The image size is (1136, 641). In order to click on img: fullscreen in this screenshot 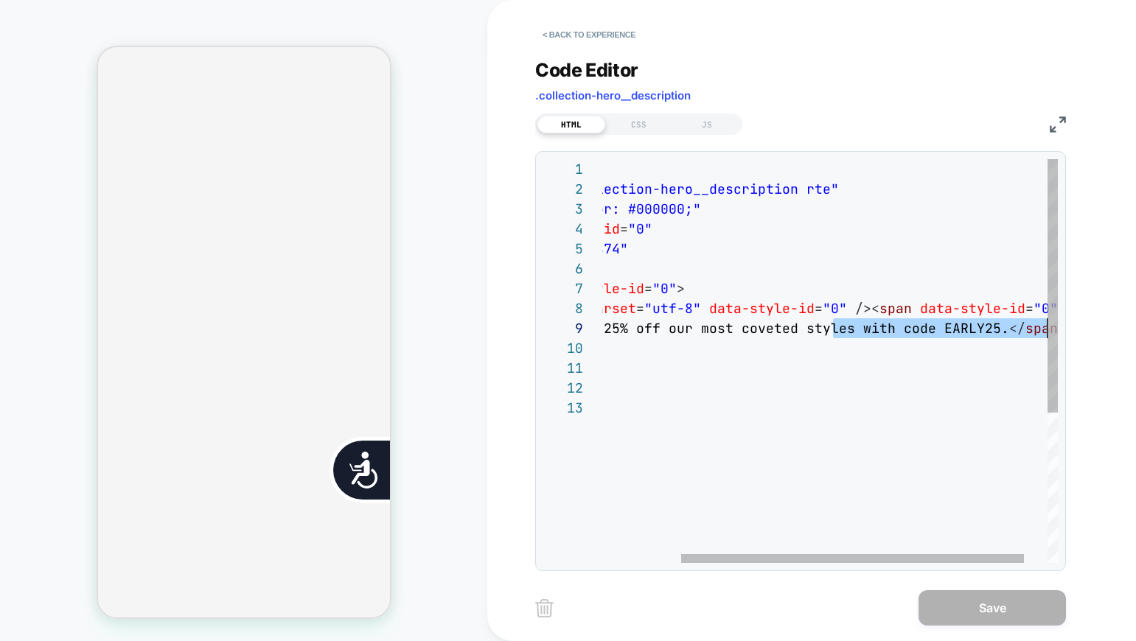, I will do `click(1058, 125)`.